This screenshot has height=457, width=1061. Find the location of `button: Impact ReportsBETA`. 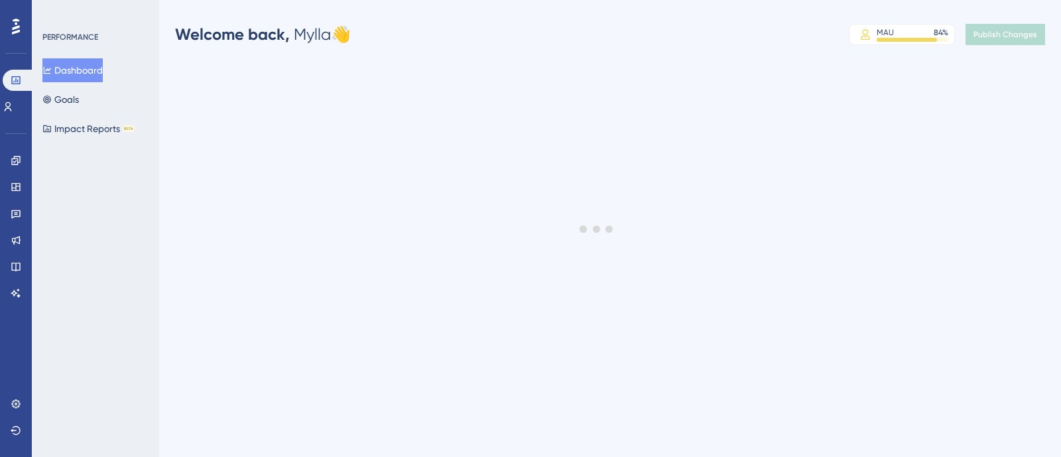

button: Impact ReportsBETA is located at coordinates (88, 129).